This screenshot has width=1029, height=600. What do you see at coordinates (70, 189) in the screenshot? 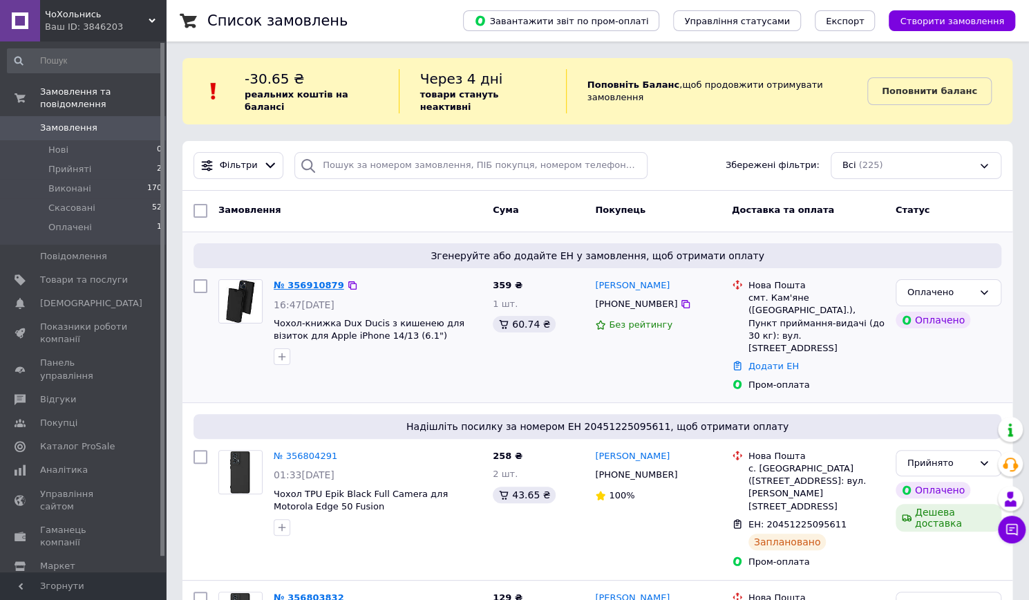
I see `span: Виконані` at bounding box center [70, 189].